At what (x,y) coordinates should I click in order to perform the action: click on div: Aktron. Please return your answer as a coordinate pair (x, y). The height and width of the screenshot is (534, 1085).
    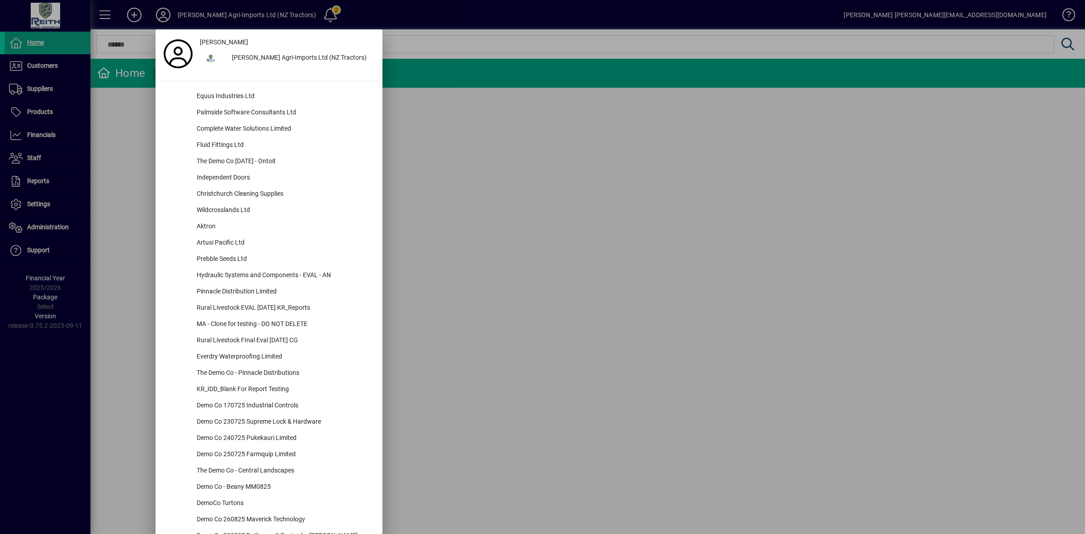
    Looking at the image, I should click on (284, 227).